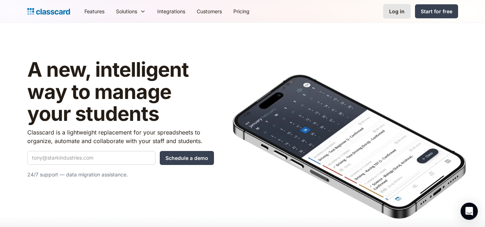 The width and height of the screenshot is (485, 227). Describe the element at coordinates (121, 175) in the screenshot. I see `p: 24/7 support — data migration assistance.` at that location.